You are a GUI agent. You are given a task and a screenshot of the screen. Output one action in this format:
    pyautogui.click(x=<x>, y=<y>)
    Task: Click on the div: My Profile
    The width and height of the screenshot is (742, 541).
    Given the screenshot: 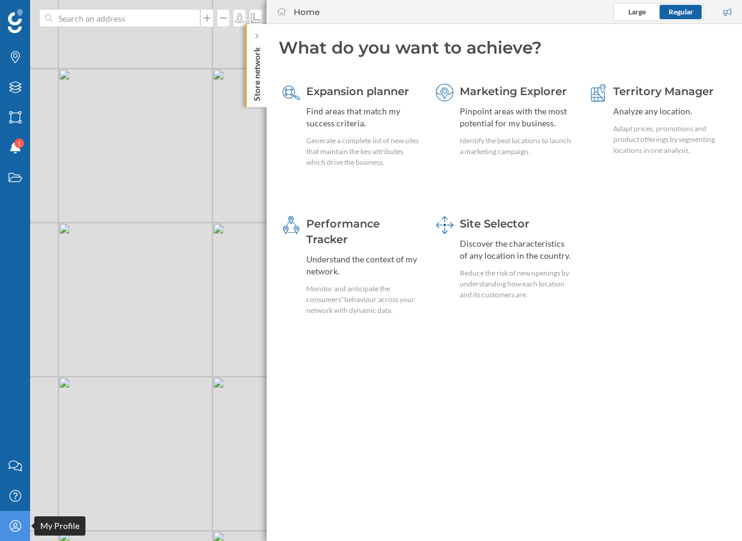 What is the action you would take?
    pyautogui.click(x=60, y=526)
    